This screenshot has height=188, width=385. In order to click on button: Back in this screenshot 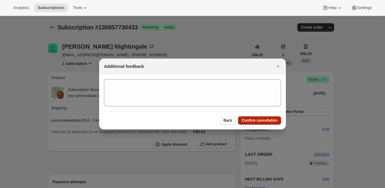, I will do `click(228, 121)`.